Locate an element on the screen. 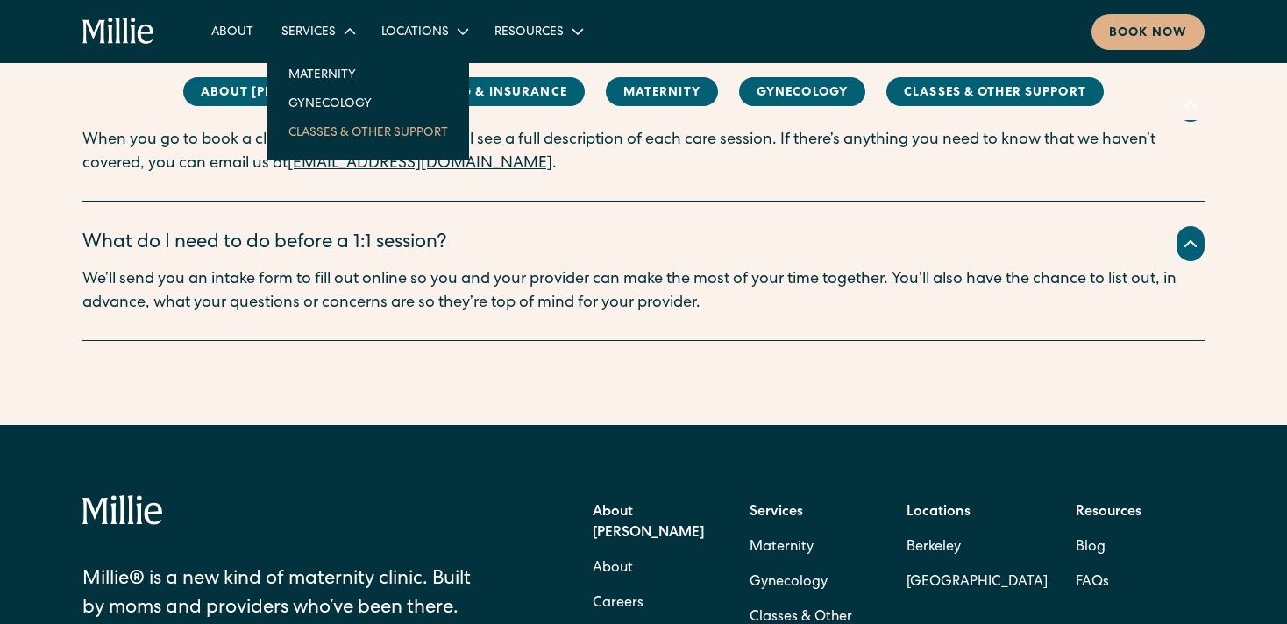 The width and height of the screenshot is (1287, 624). div: What do I need to do before a 1:1 session? is located at coordinates (265, 244).